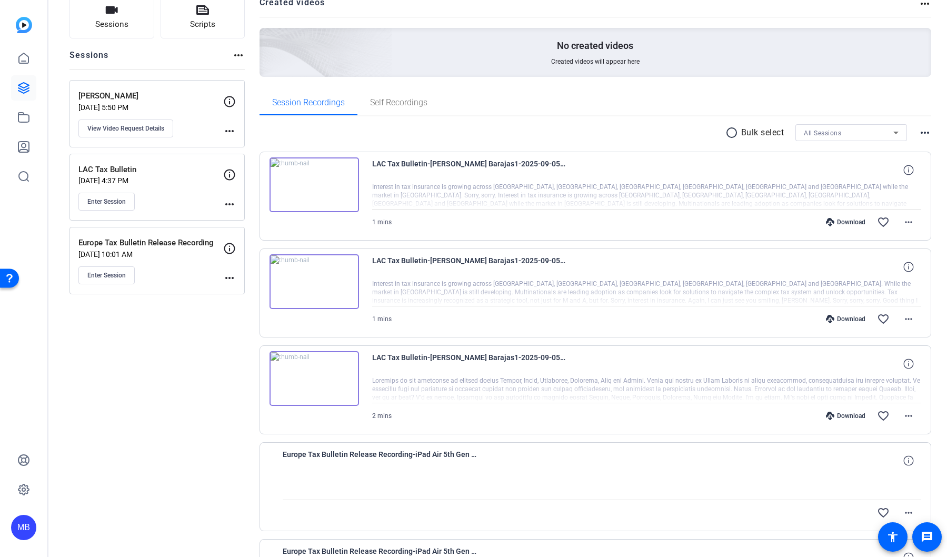 The width and height of the screenshot is (947, 557). I want to click on mat-icon: accessibility, so click(893, 537).